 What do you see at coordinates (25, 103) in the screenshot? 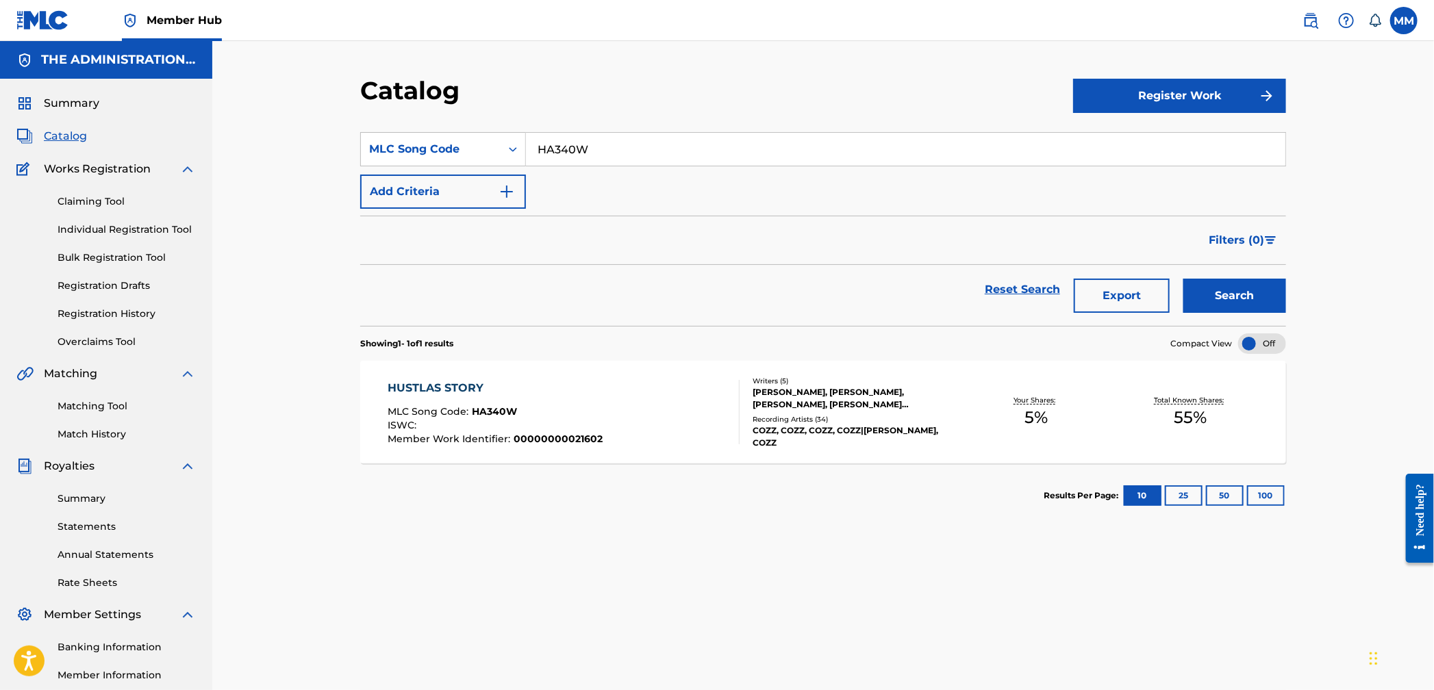
I see `img: Summary` at bounding box center [25, 103].